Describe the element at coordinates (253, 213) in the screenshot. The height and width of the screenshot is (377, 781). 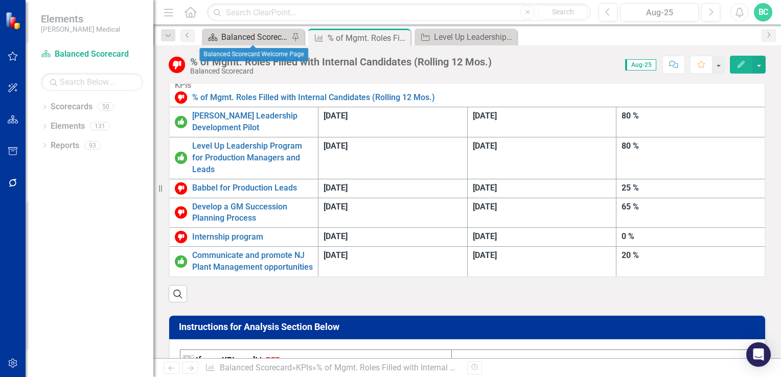
I see `a: Develop a GM Succession Planning Process` at that location.